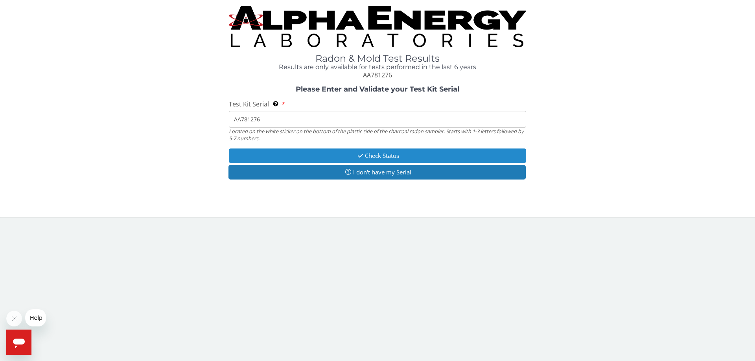  What do you see at coordinates (377, 67) in the screenshot?
I see `h4: Results are only available for tests performed in the last 6 years` at bounding box center [377, 67].